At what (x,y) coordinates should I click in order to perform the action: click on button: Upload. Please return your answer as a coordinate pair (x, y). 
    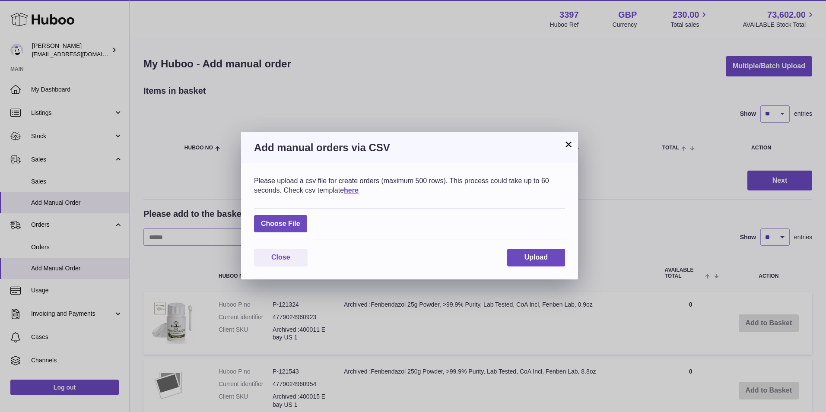
    Looking at the image, I should click on (536, 257).